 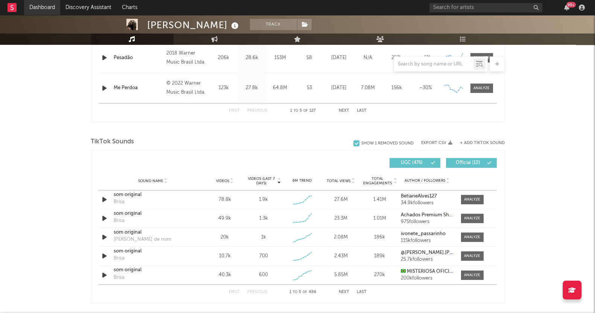 I want to click on div: 2.43M, so click(x=341, y=256).